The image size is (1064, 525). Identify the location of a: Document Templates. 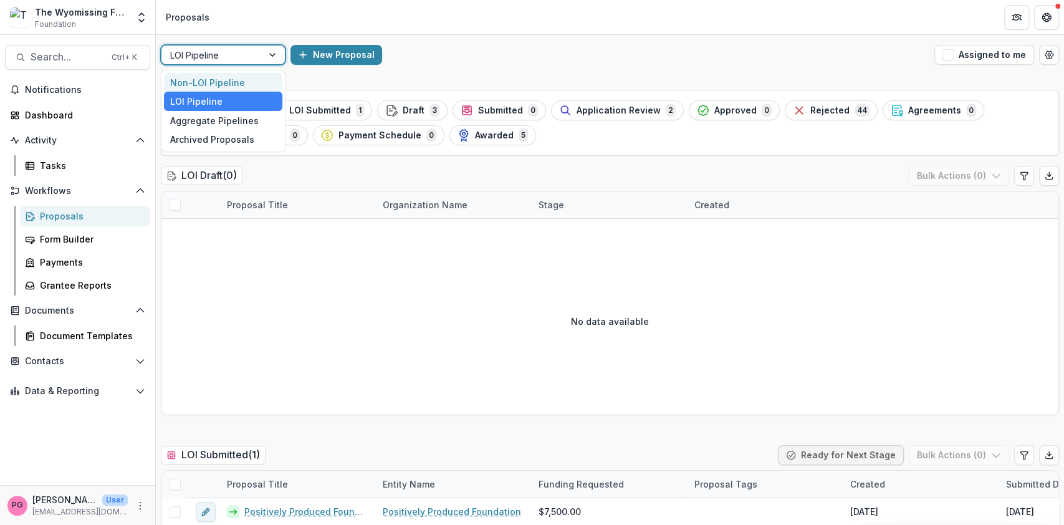
(85, 335).